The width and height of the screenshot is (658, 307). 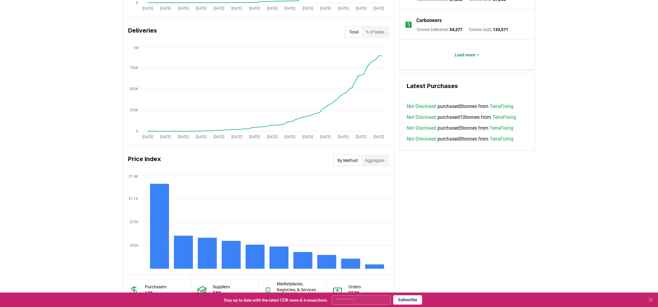 What do you see at coordinates (144, 160) in the screenshot?
I see `h3: Price Index` at bounding box center [144, 160].